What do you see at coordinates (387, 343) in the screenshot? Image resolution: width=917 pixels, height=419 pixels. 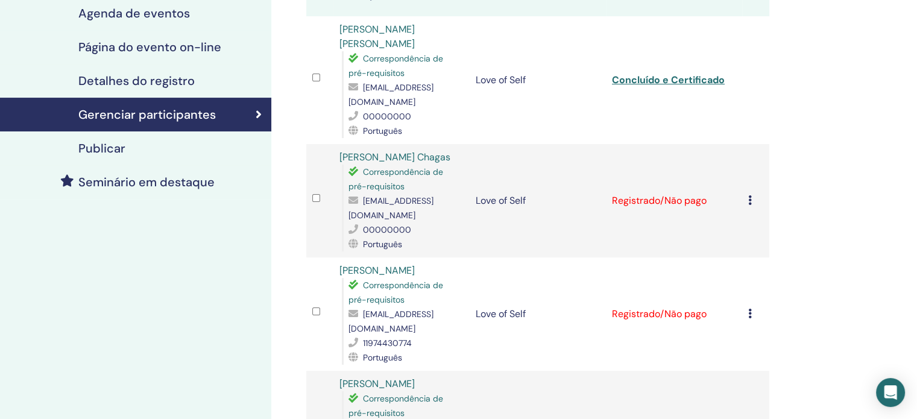 I see `span: 11974430774` at bounding box center [387, 343].